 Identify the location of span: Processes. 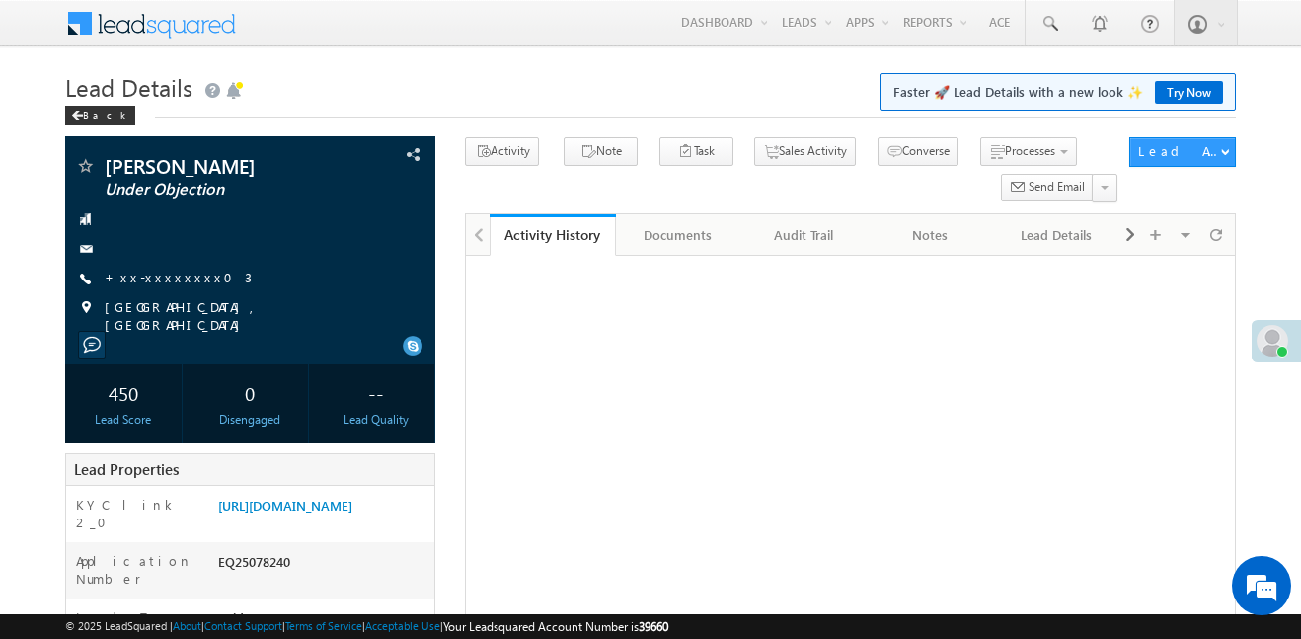
(1029, 150).